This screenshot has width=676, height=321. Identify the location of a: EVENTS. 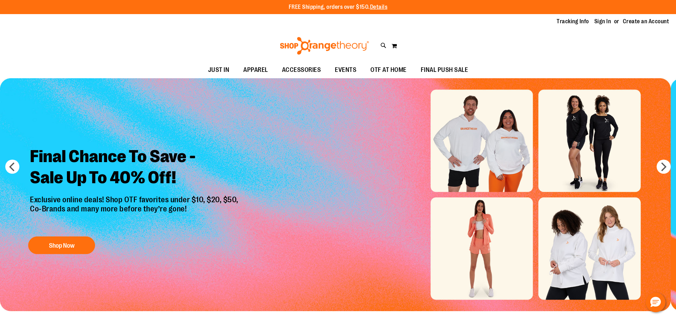
(345, 70).